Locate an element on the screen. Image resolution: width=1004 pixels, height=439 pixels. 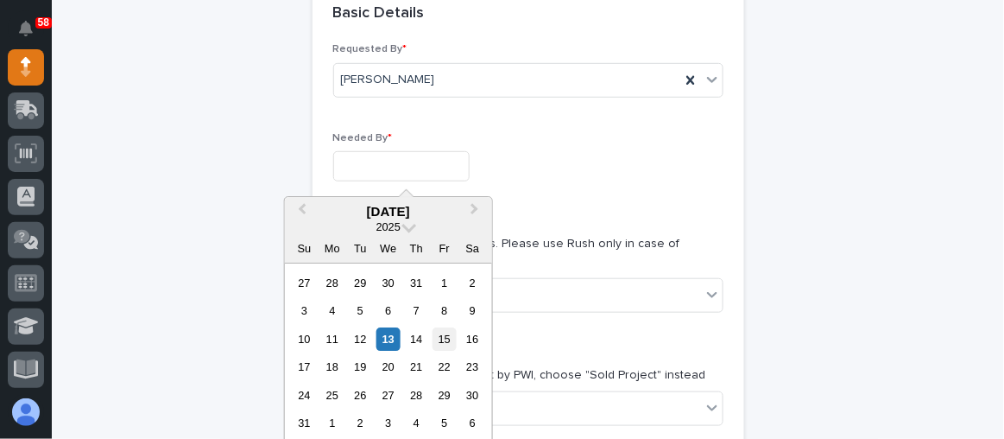
div: Choose Monday, August 4th, 2025 is located at coordinates (332, 311).